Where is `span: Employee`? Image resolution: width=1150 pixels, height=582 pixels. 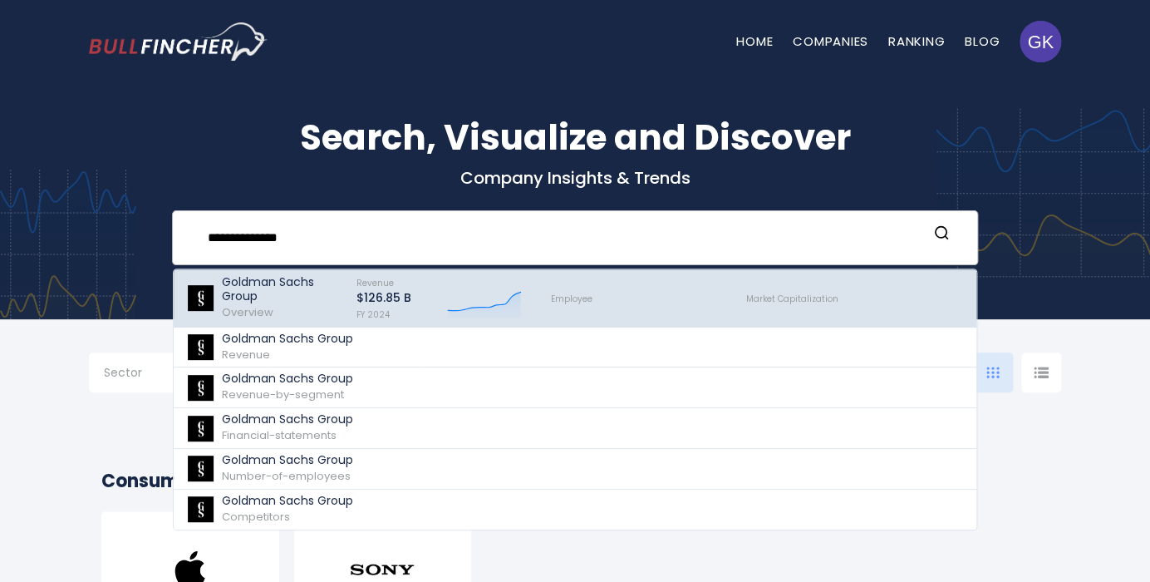
span: Employee is located at coordinates (572, 298).